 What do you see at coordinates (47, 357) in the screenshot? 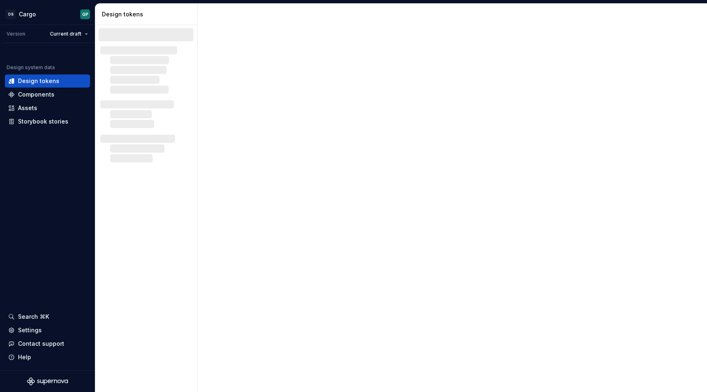
I see `button: Help` at bounding box center [47, 357].